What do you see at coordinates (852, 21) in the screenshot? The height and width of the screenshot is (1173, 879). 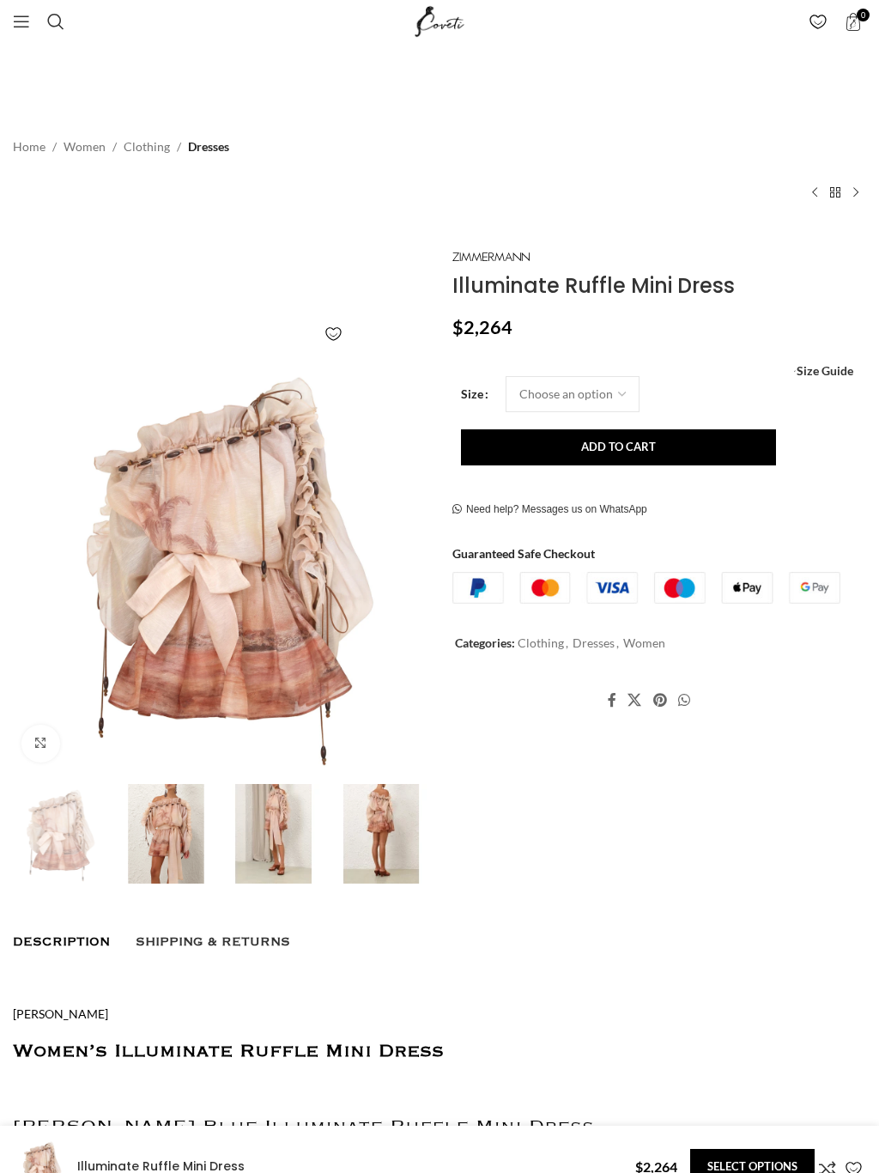 I see `a: 0` at bounding box center [852, 21].